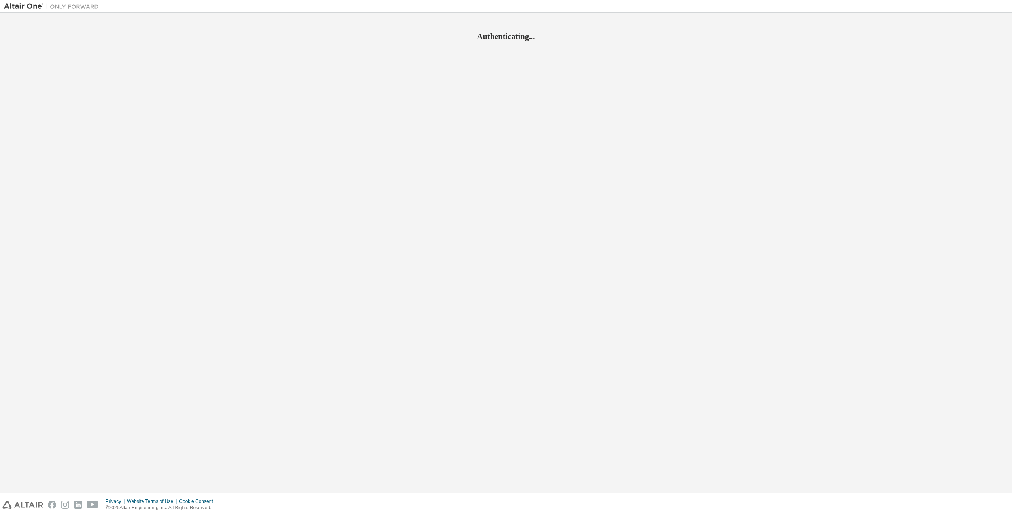  I want to click on img: linkedin.svg, so click(78, 504).